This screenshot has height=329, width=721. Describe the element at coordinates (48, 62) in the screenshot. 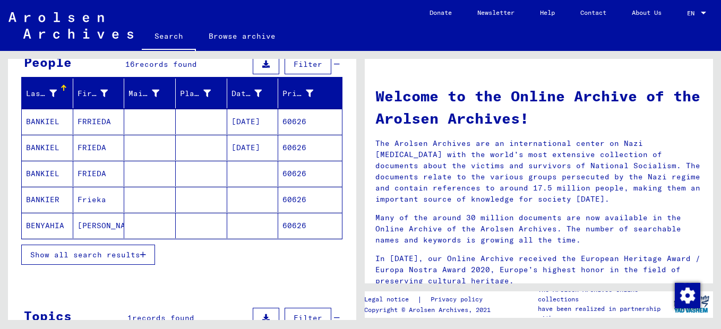

I see `div: People` at that location.